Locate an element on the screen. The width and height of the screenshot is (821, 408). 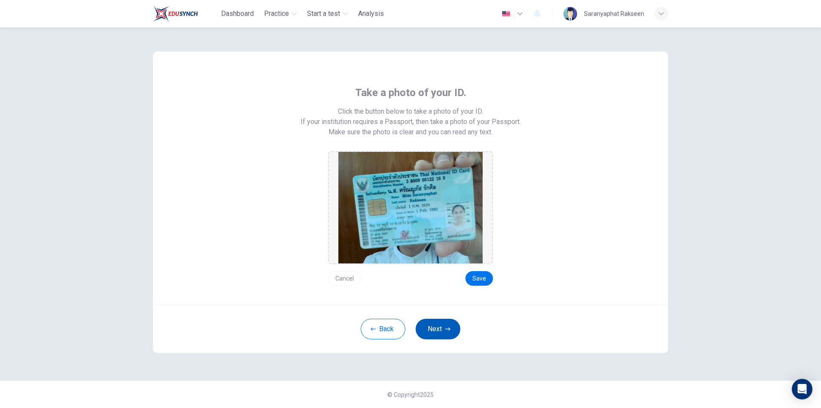
img: preview screemshot is located at coordinates (410, 208).